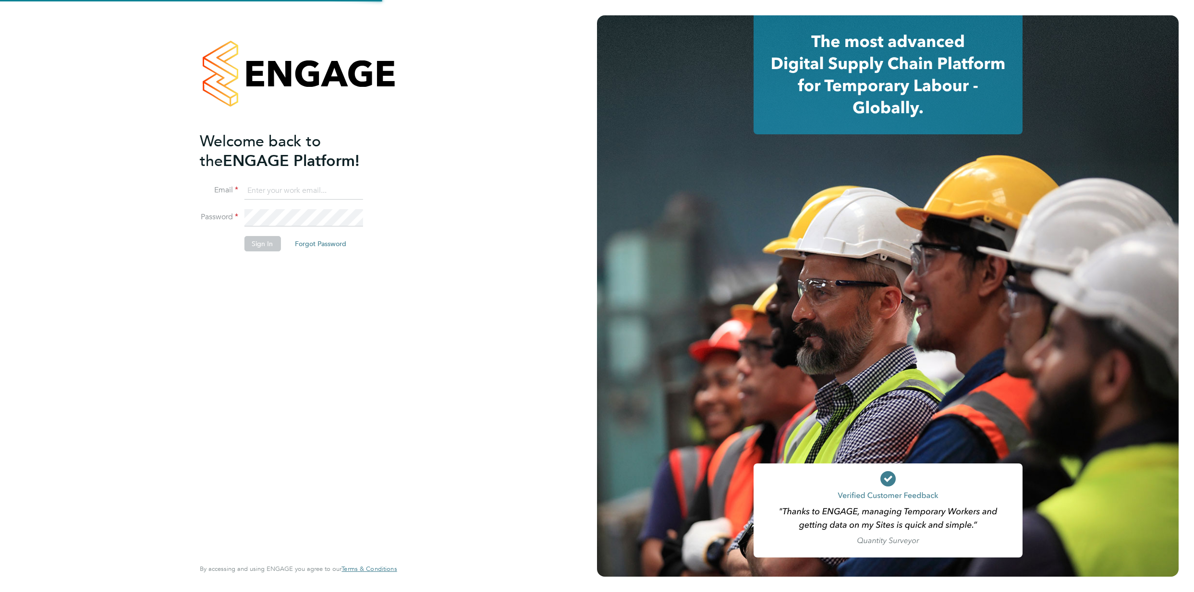 Image resolution: width=1194 pixels, height=592 pixels. What do you see at coordinates (320, 244) in the screenshot?
I see `button: Forgot Password` at bounding box center [320, 244].